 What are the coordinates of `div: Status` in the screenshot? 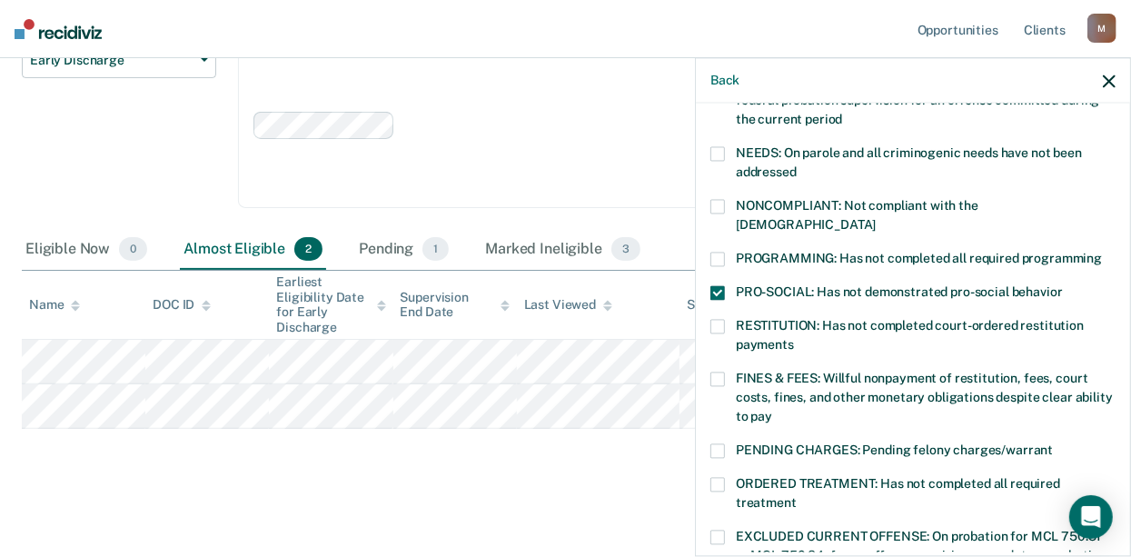 It's located at (706, 304).